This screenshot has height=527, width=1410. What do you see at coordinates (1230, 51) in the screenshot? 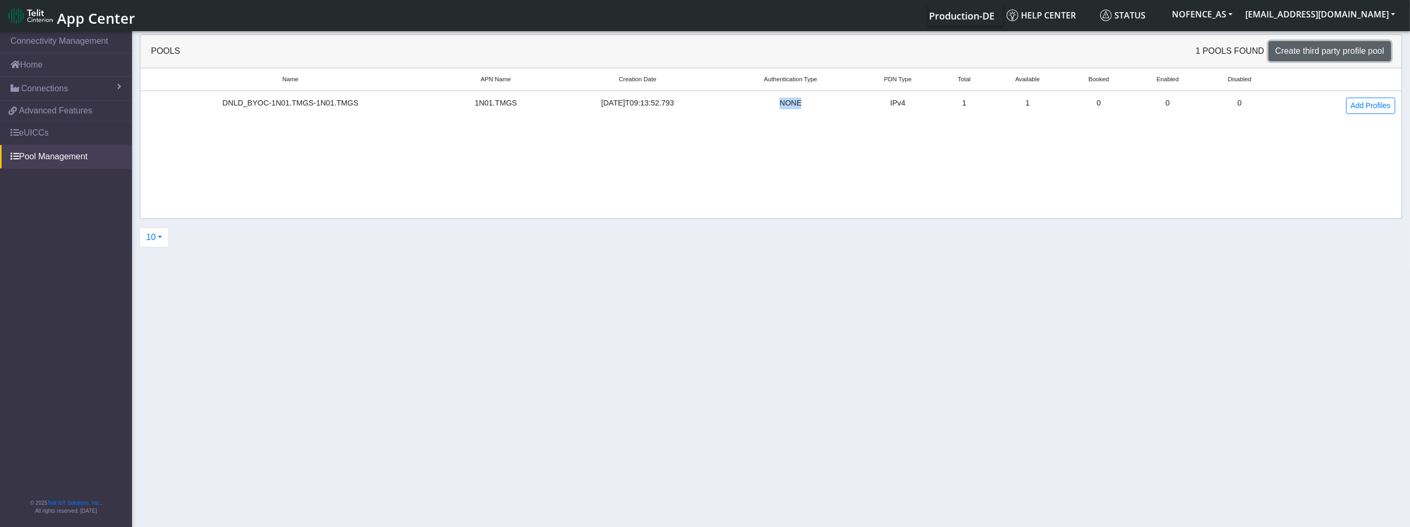
I see `span: 1 pools found` at bounding box center [1230, 51].